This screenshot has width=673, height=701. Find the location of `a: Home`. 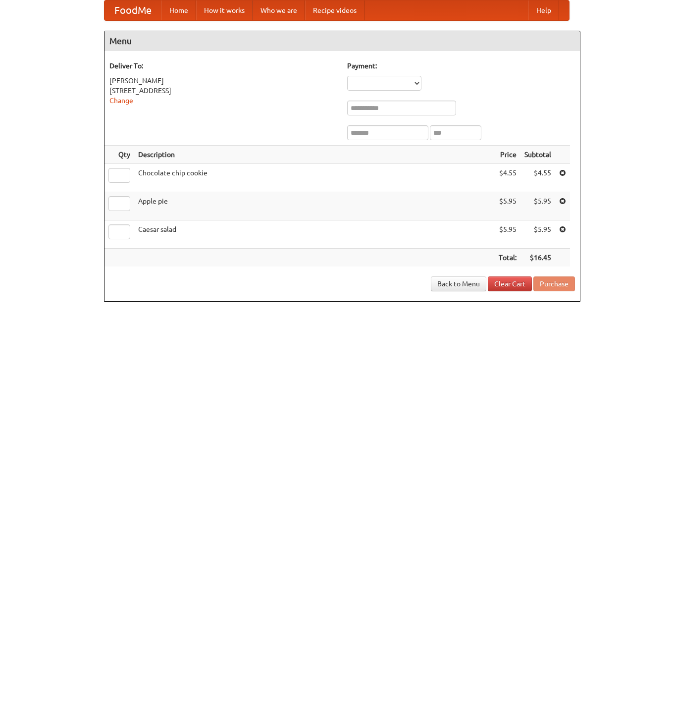

a: Home is located at coordinates (179, 10).